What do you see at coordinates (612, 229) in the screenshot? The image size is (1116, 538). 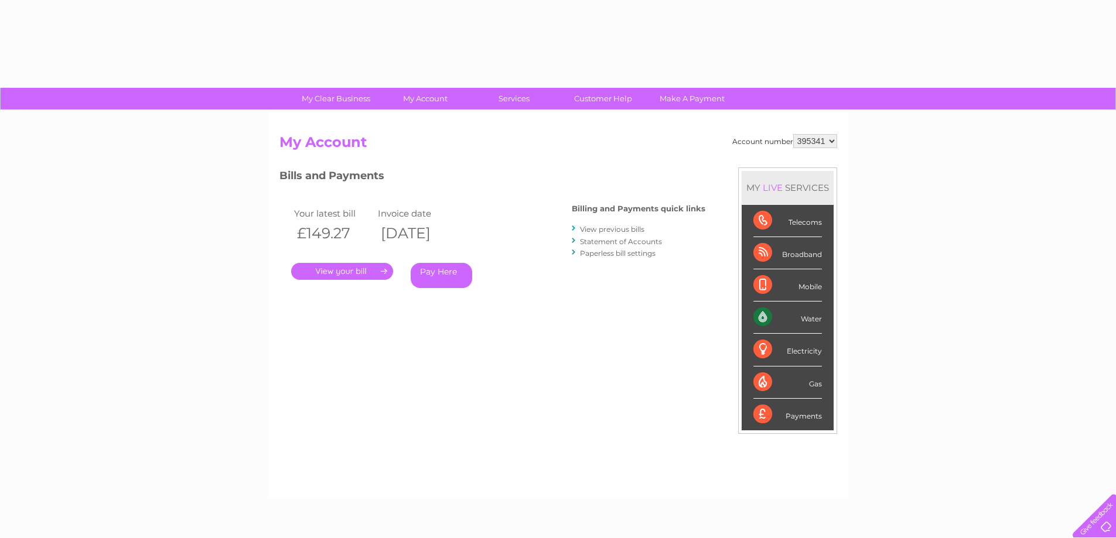 I see `a: View previous bills` at bounding box center [612, 229].